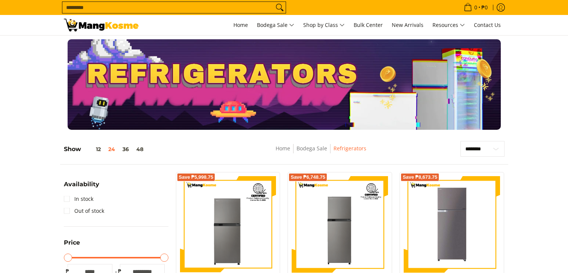 The image size is (568, 273). I want to click on button: Search, so click(280, 7).